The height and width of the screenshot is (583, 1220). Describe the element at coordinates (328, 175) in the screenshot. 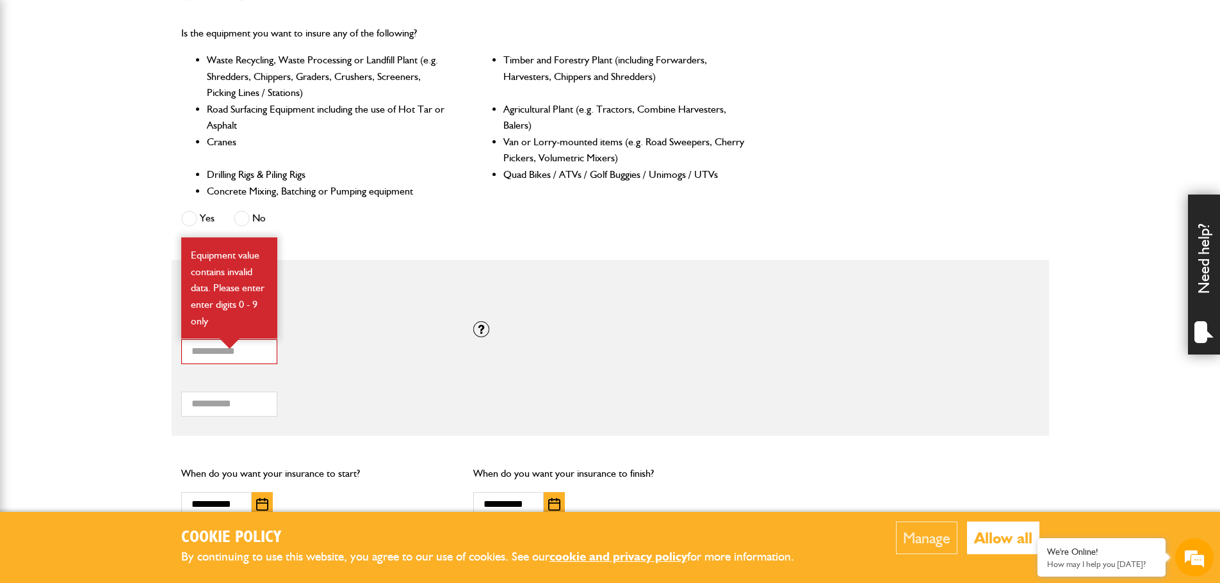

I see `li: Drilling Rigs & Piling Rigs` at that location.